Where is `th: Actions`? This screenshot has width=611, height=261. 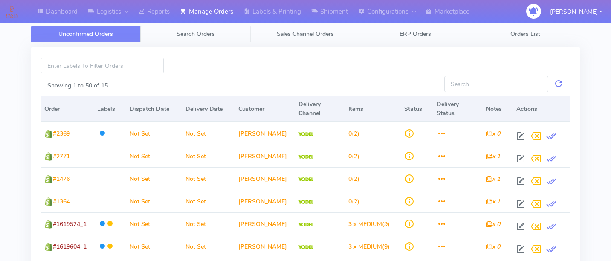
th: Actions is located at coordinates (541, 109).